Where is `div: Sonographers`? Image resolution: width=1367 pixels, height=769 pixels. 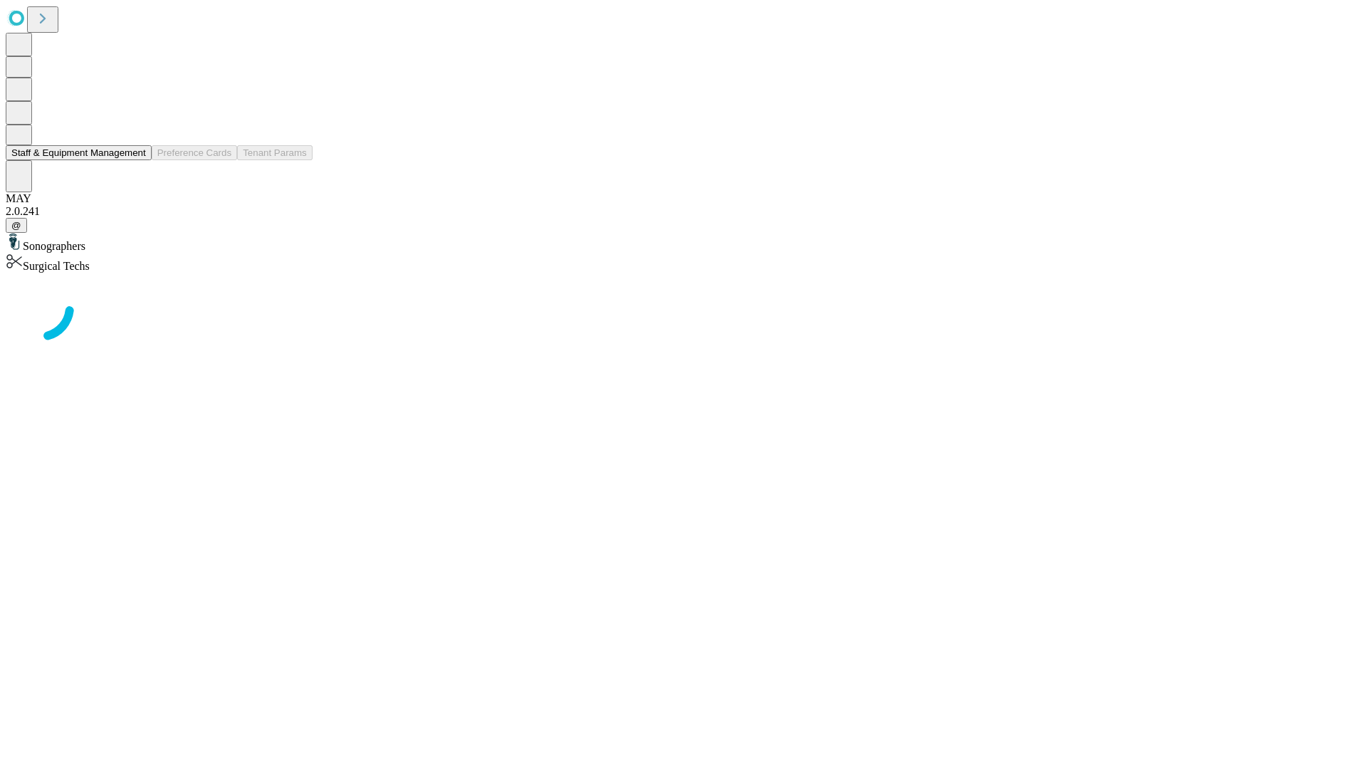 div: Sonographers is located at coordinates (683, 243).